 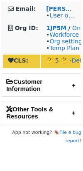 What do you see at coordinates (70, 136) in the screenshot?
I see `a: File a bug report!` at bounding box center [70, 136].